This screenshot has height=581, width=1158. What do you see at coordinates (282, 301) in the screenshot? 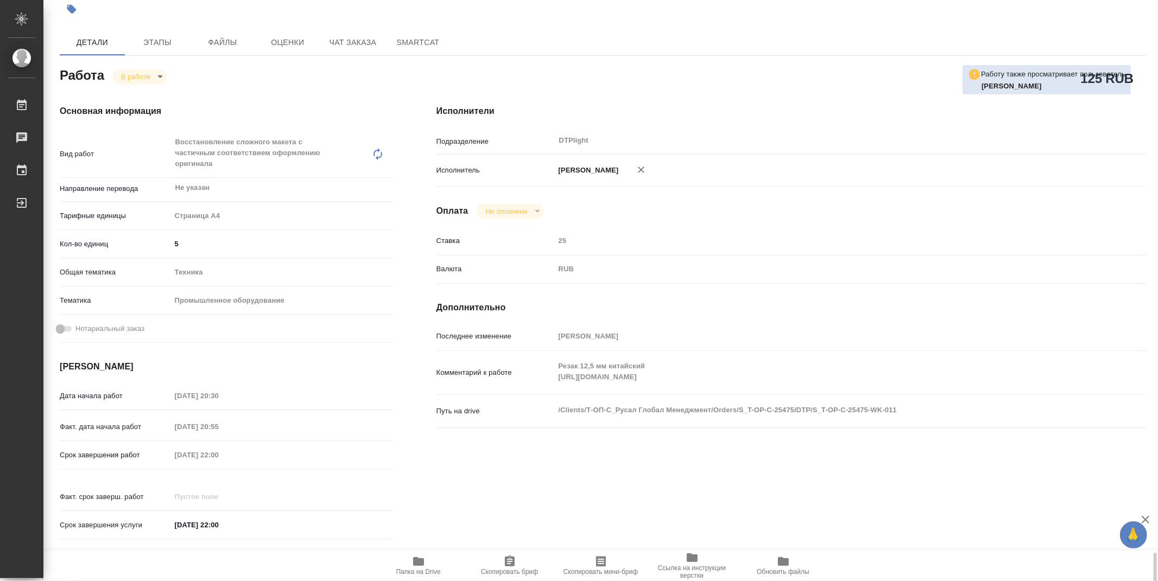
I see `div: Промышленное оборудование` at bounding box center [282, 301].